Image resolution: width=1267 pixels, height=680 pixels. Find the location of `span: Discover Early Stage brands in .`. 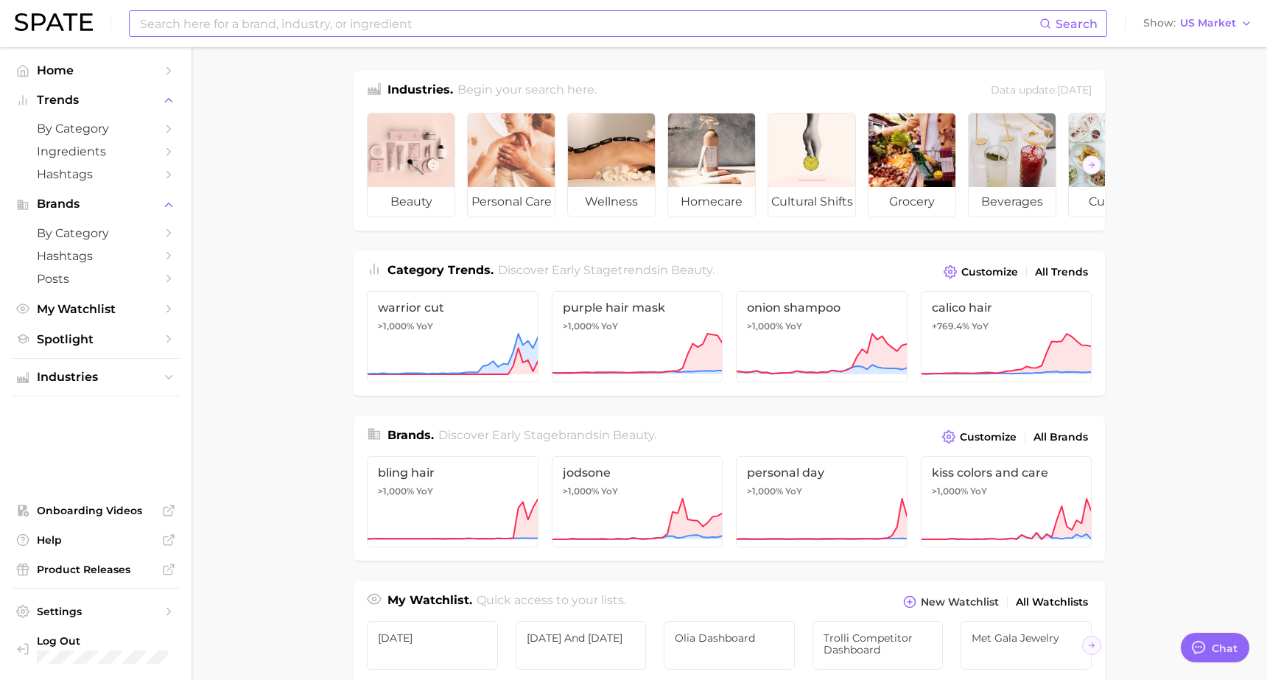

span: Discover Early Stage brands in . is located at coordinates (547, 435).